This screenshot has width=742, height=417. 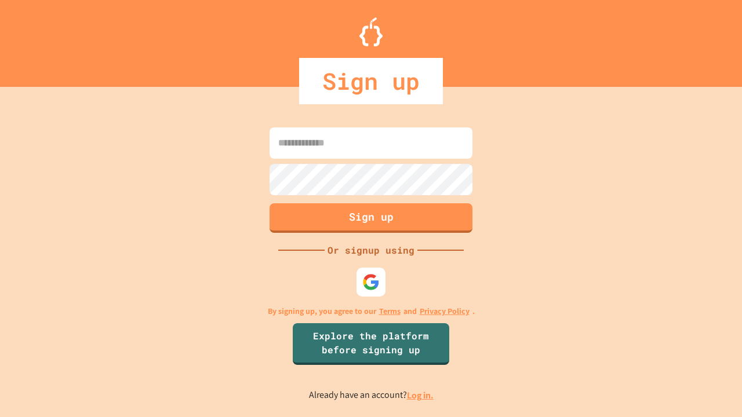 I want to click on img: Logo.svg, so click(x=371, y=32).